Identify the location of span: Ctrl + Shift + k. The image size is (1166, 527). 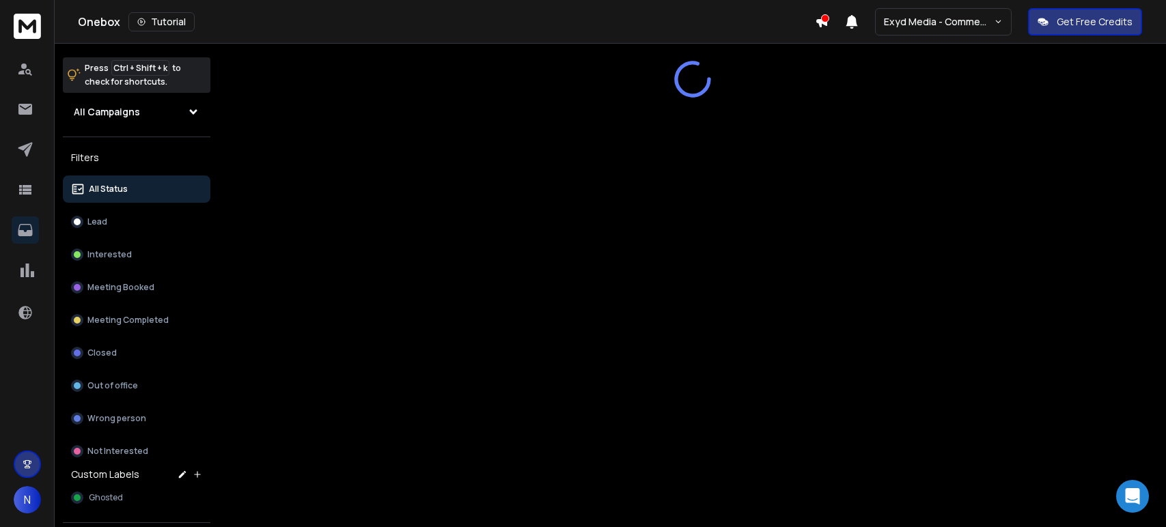
(140, 68).